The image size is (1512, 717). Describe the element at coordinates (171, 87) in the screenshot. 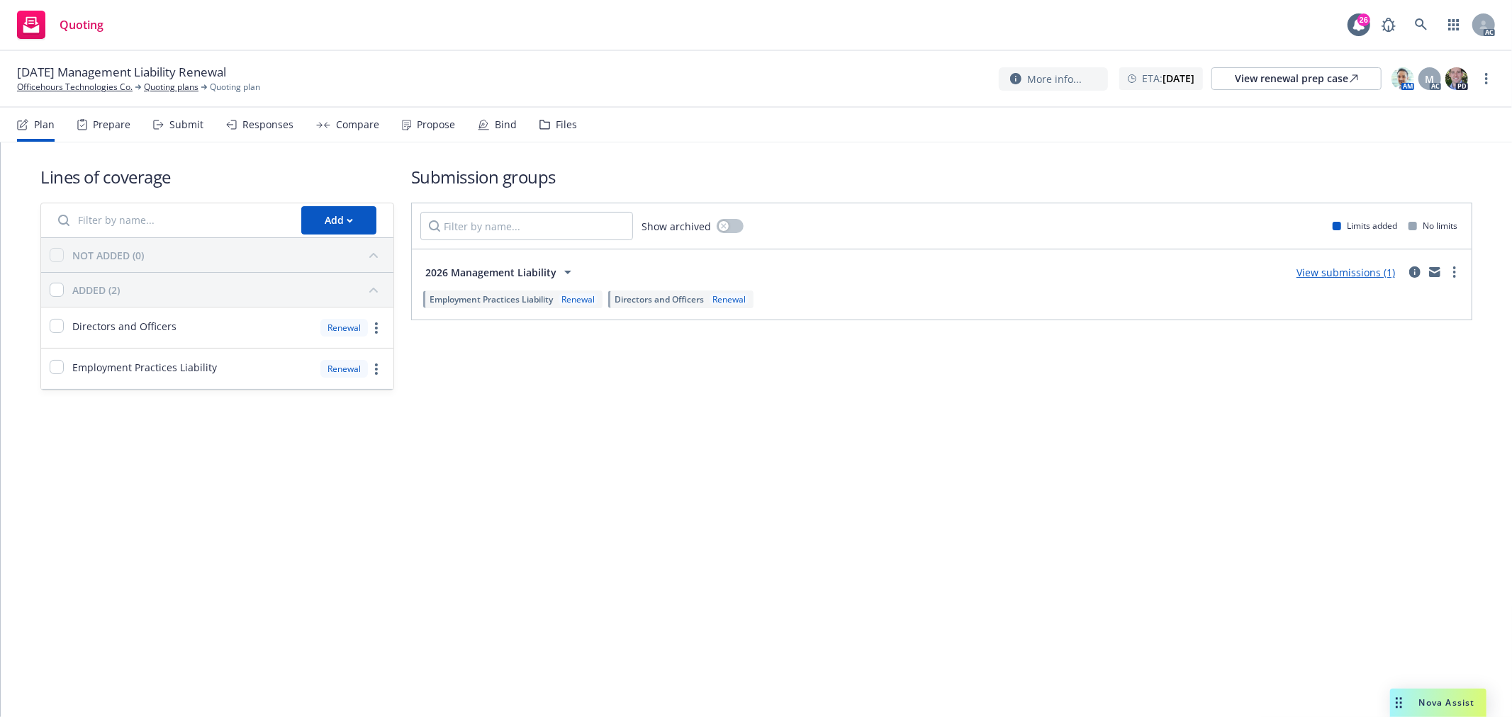

I see `a: Quoting plans` at that location.